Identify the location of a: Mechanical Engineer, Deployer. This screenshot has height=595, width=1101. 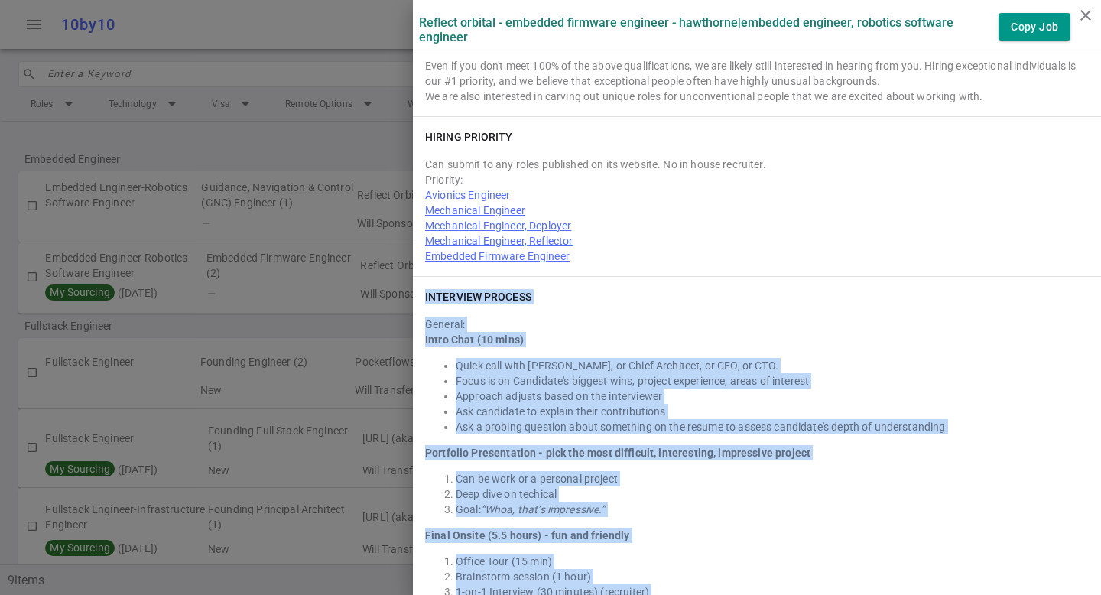
(498, 225).